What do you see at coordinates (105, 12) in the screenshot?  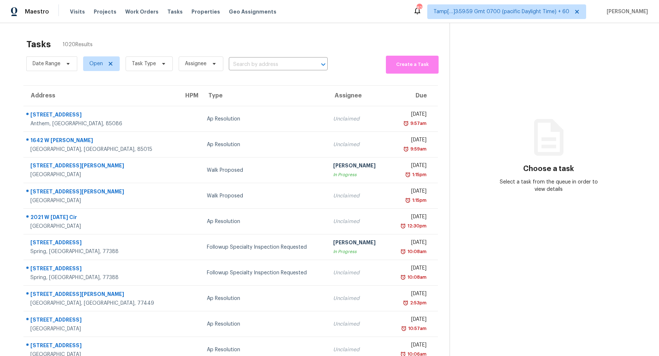 I see `span: Projects` at bounding box center [105, 12].